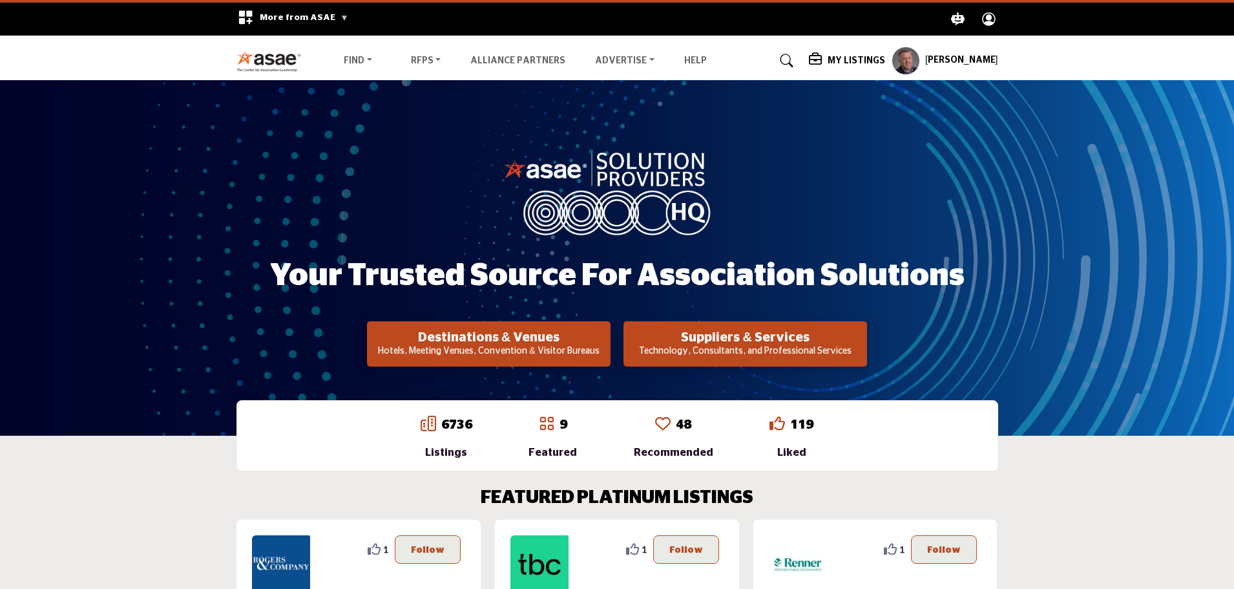  Describe the element at coordinates (906, 61) in the screenshot. I see `button: Show hide supplier dropdown` at that location.